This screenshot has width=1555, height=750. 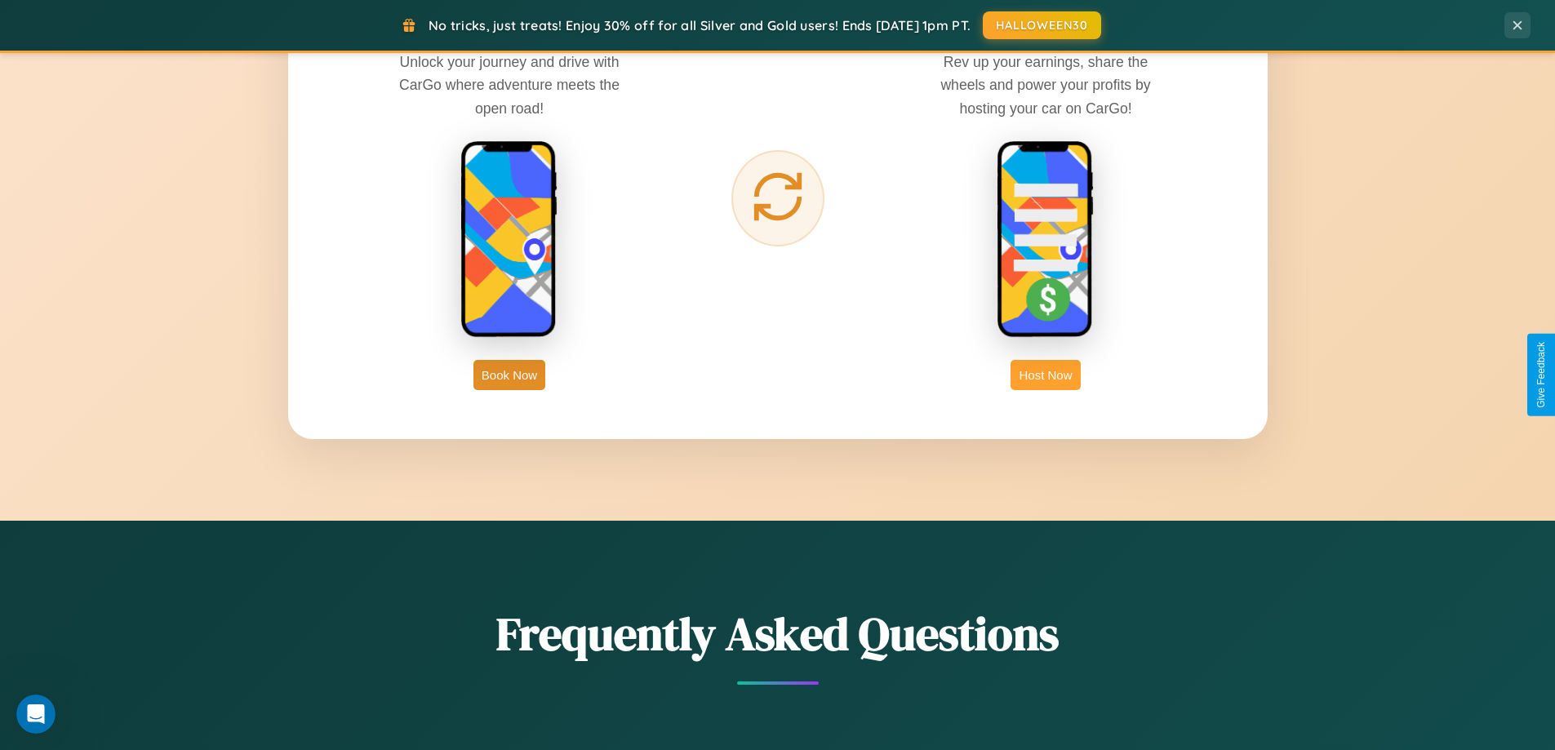 What do you see at coordinates (1046, 85) in the screenshot?
I see `p: Rev up your earnings, share the wheels and power your profits by hosting your car on CarGo!` at bounding box center [1046, 85].